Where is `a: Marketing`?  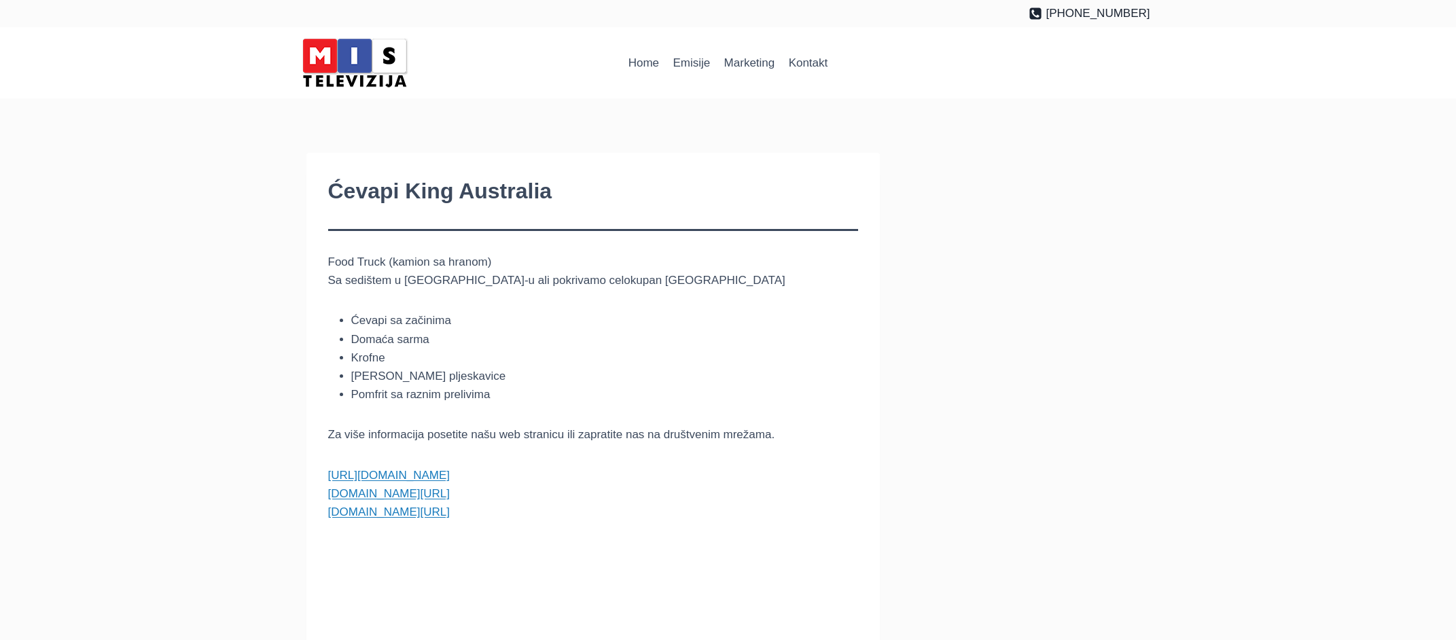
a: Marketing is located at coordinates (749, 63).